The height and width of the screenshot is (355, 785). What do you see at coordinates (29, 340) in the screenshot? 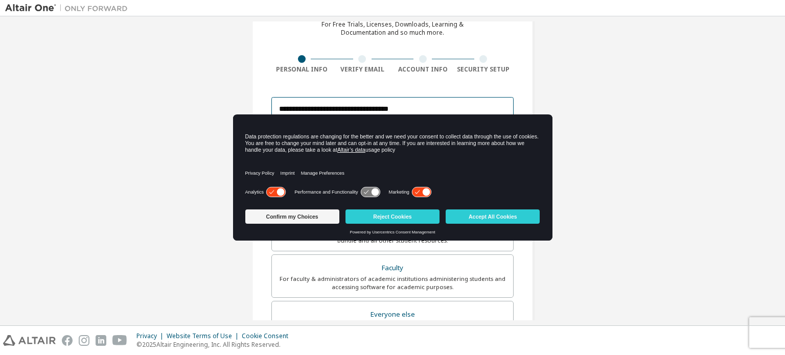
I see `img: altair_logo.svg` at bounding box center [29, 340].